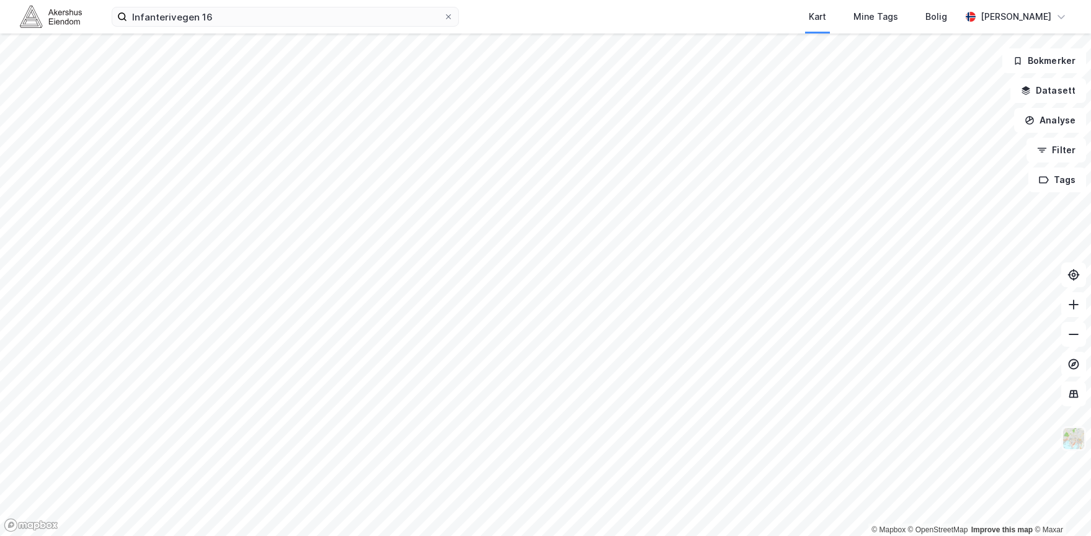 The image size is (1091, 536). What do you see at coordinates (51, 16) in the screenshot?
I see `img: akershus-eiendom-logo.9091f326c980b4bce74ccdd9f866810c.svg` at bounding box center [51, 16].